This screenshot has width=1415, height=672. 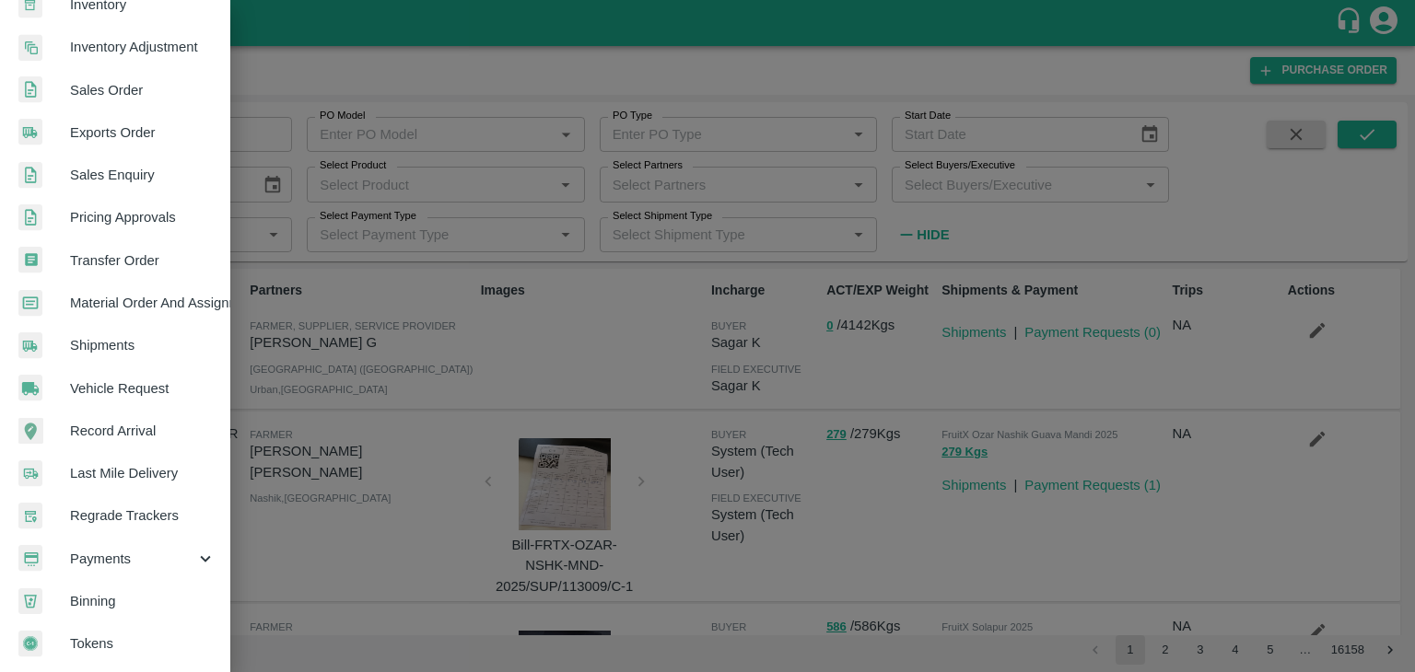 I want to click on span: Exports Order, so click(x=143, y=133).